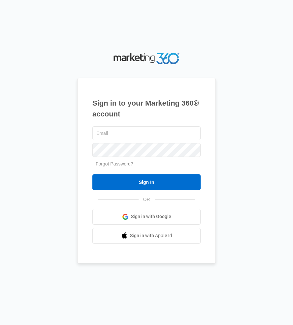 This screenshot has height=325, width=293. I want to click on input: Email, so click(146, 133).